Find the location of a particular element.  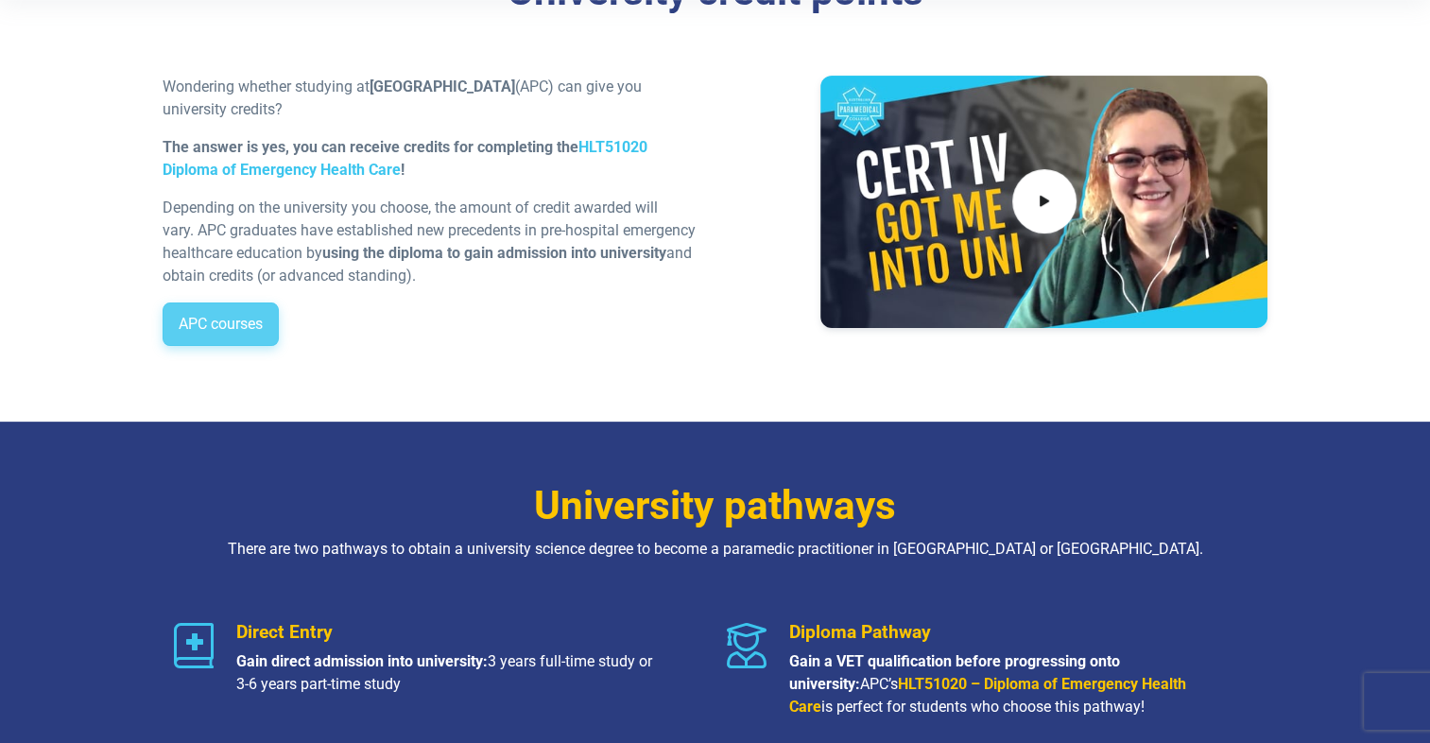

a: HLT51020 – Diploma of Emergency Health Care is located at coordinates (988, 695).